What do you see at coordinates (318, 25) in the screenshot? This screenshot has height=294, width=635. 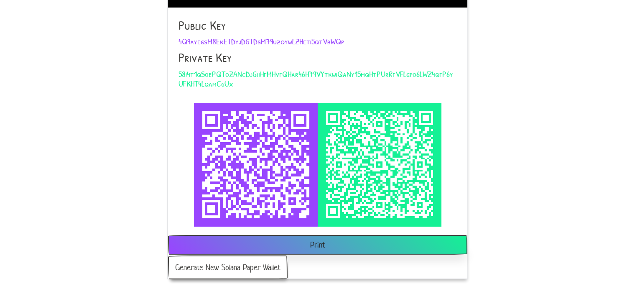 I see `h4: Public Key` at bounding box center [318, 25].